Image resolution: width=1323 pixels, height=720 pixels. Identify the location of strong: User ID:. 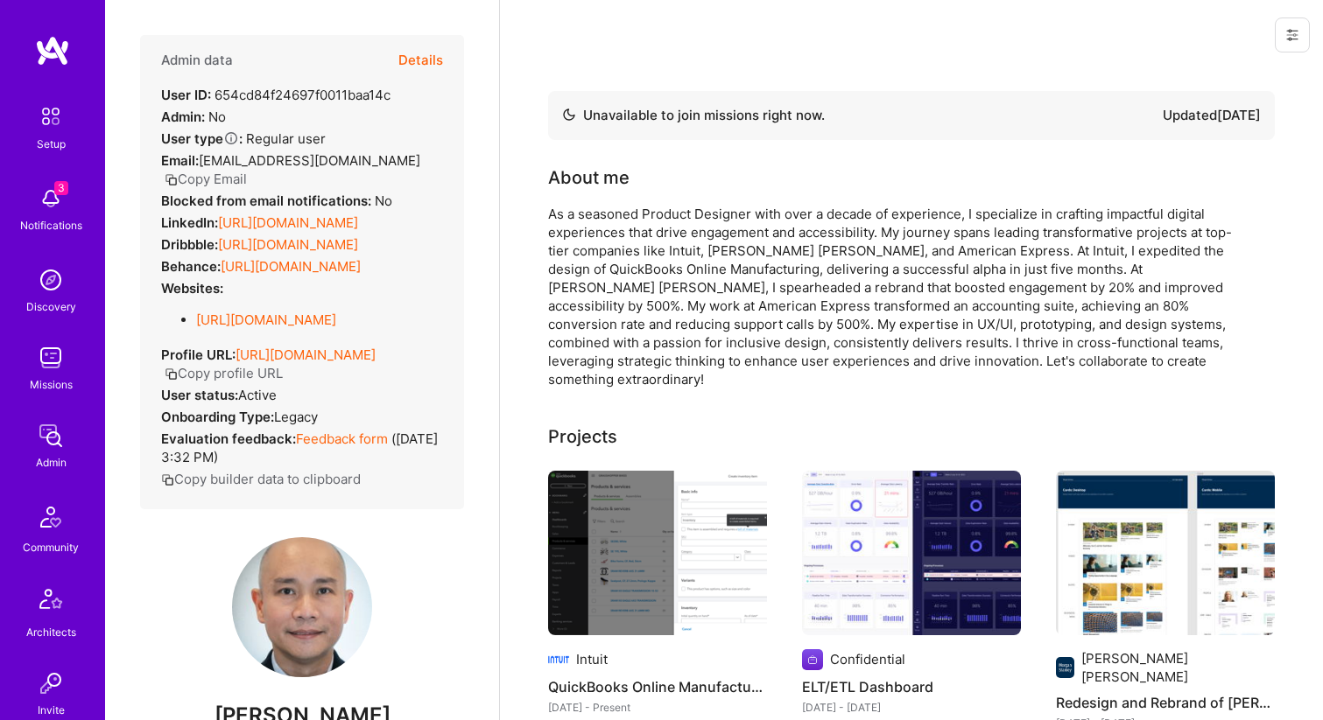
(186, 95).